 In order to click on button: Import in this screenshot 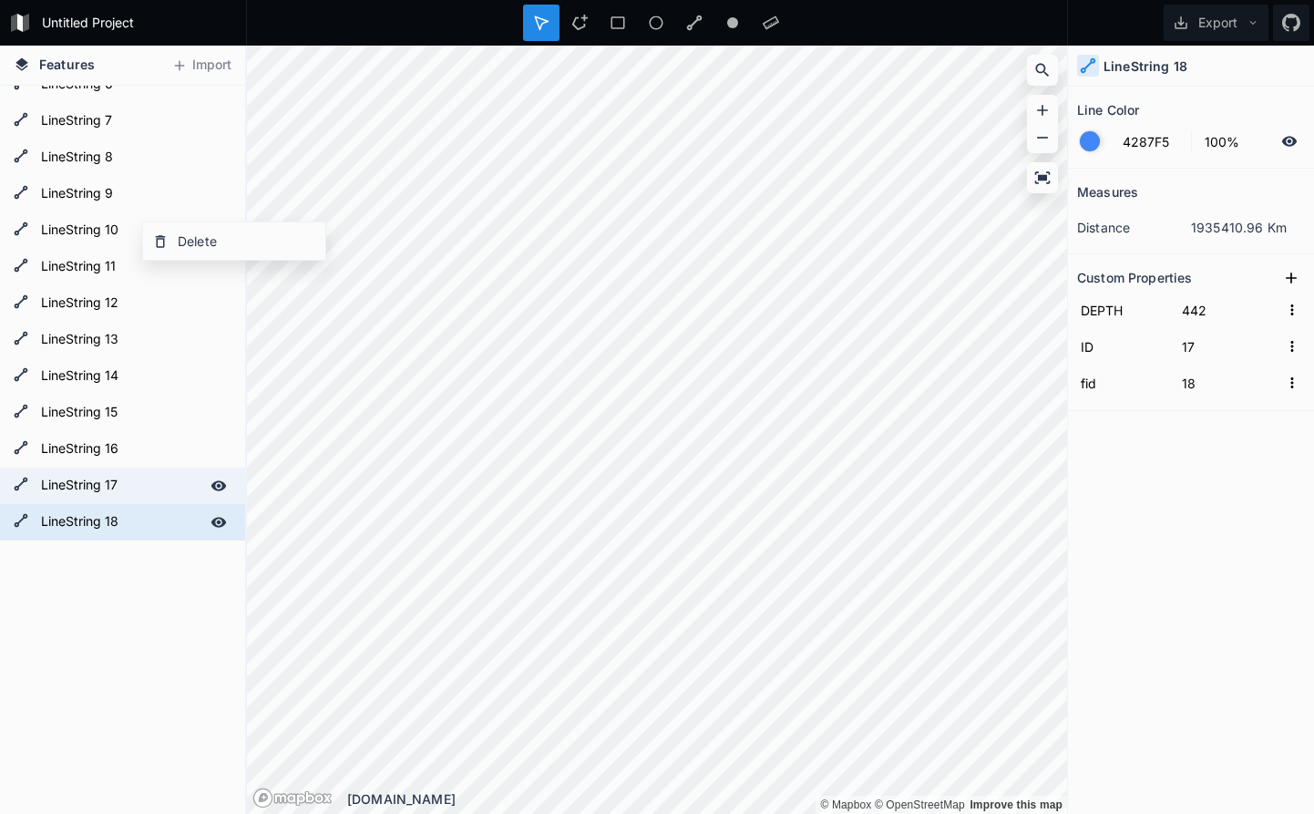, I will do `click(201, 66)`.